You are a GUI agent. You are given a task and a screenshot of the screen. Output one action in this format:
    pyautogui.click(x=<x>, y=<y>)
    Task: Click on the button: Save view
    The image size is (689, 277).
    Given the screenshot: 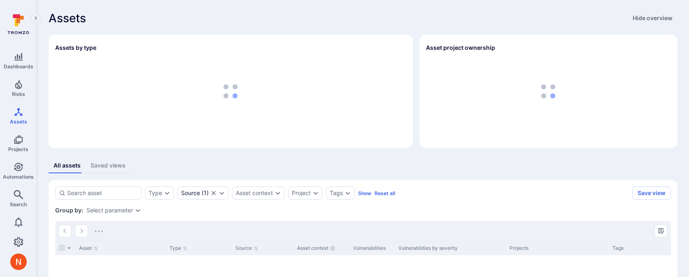 What is the action you would take?
    pyautogui.click(x=651, y=193)
    